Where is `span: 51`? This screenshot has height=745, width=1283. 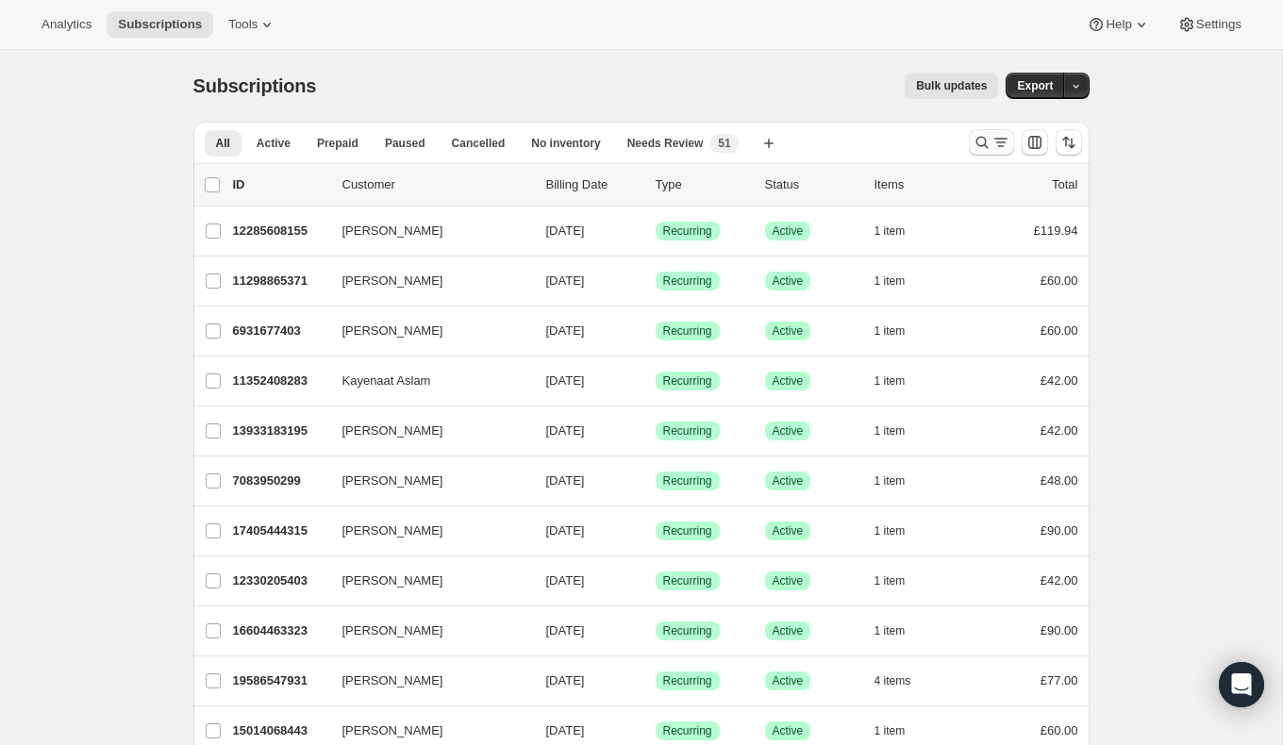
span: 51 is located at coordinates (724, 143).